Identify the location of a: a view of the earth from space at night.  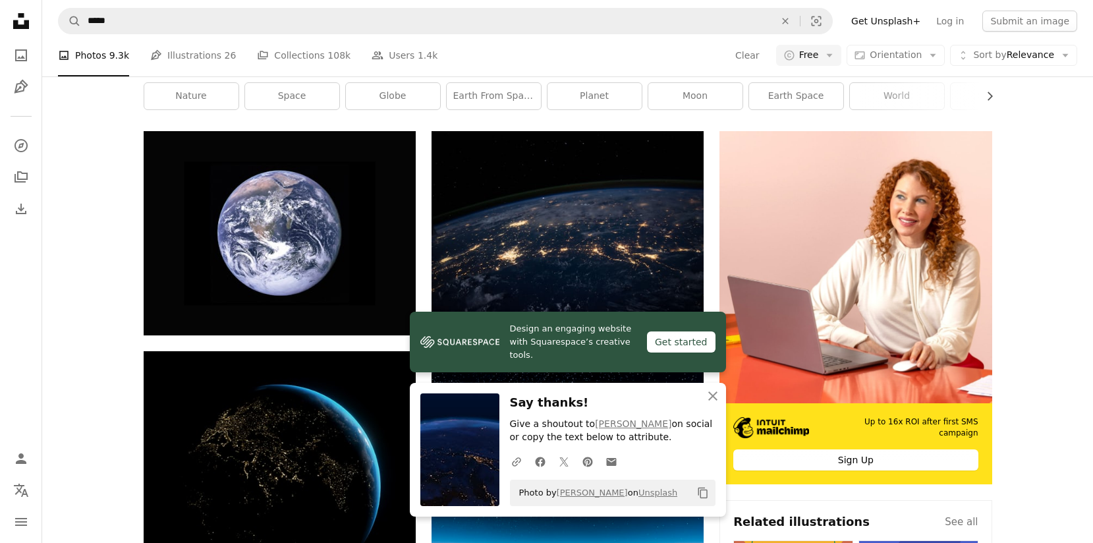
(279, 487).